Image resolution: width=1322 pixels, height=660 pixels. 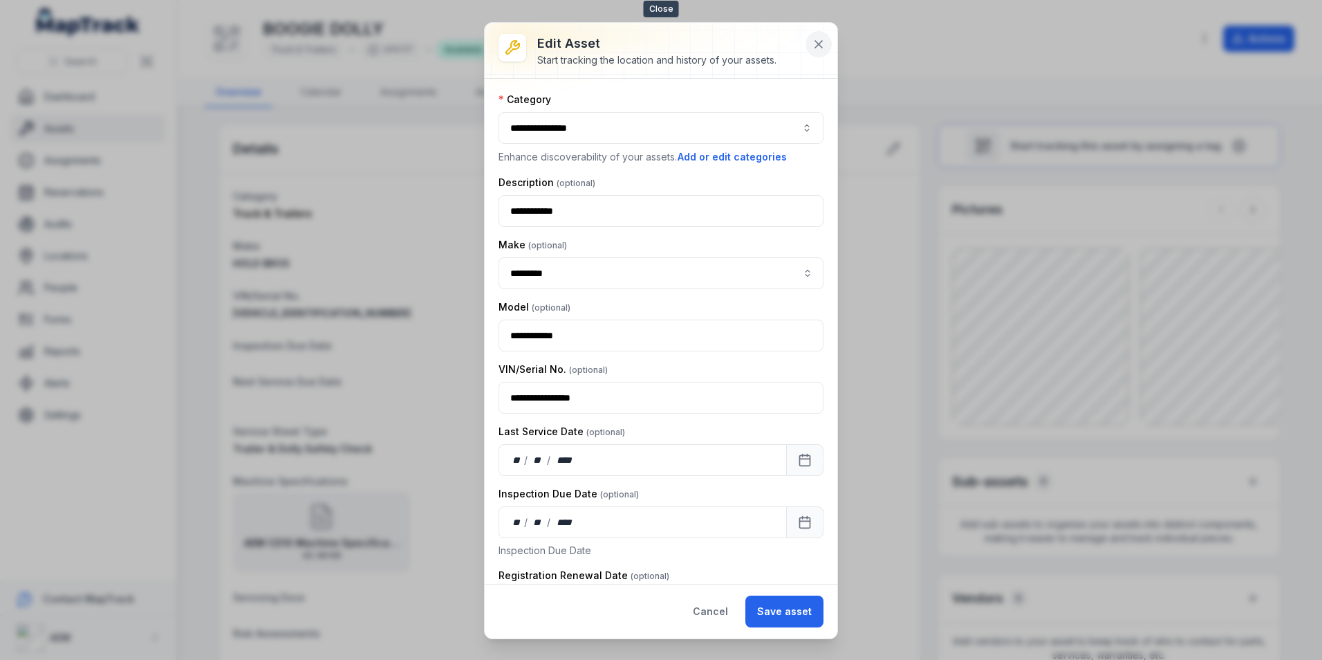 I want to click on label: Model, so click(x=534, y=307).